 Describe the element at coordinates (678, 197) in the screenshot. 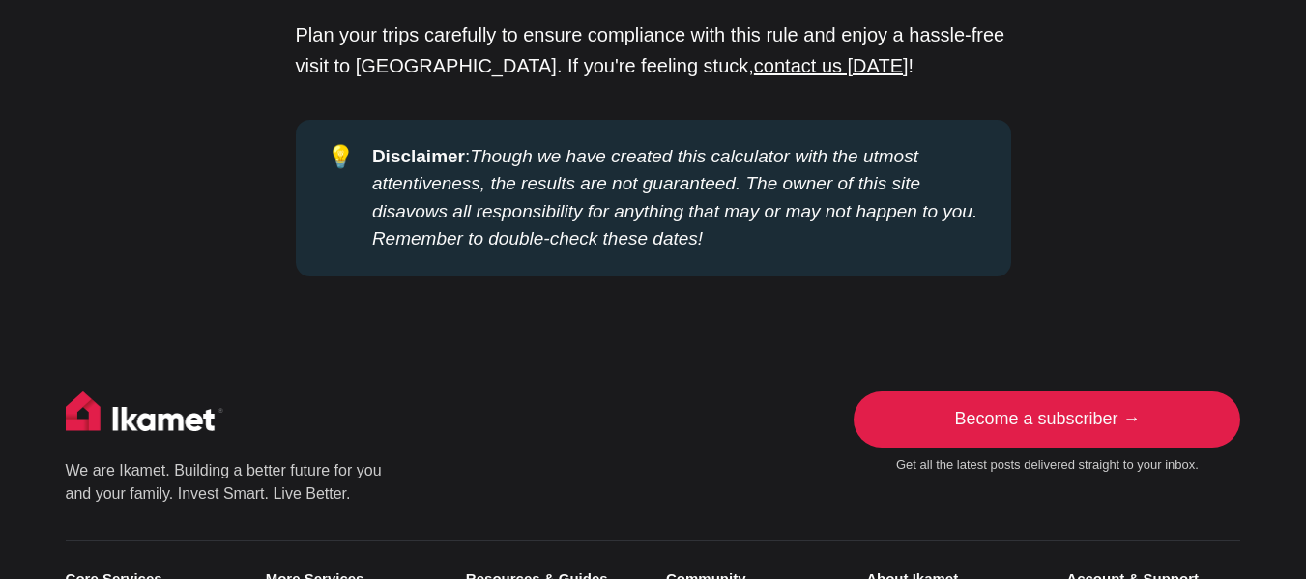

I see `em: Though we have created this calculator with the utmost attentiveness, the results are not guarant...` at that location.